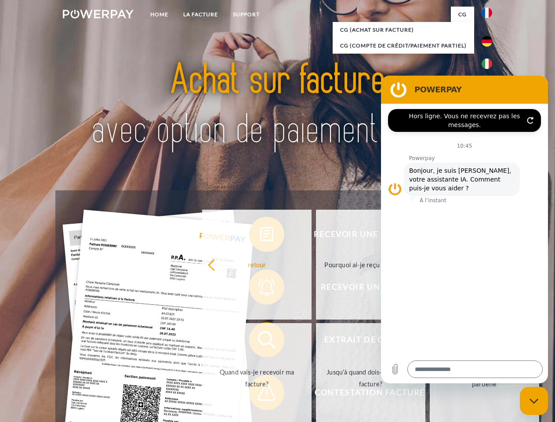 This screenshot has height=422, width=555. I want to click on p: 10:45, so click(84, 70).